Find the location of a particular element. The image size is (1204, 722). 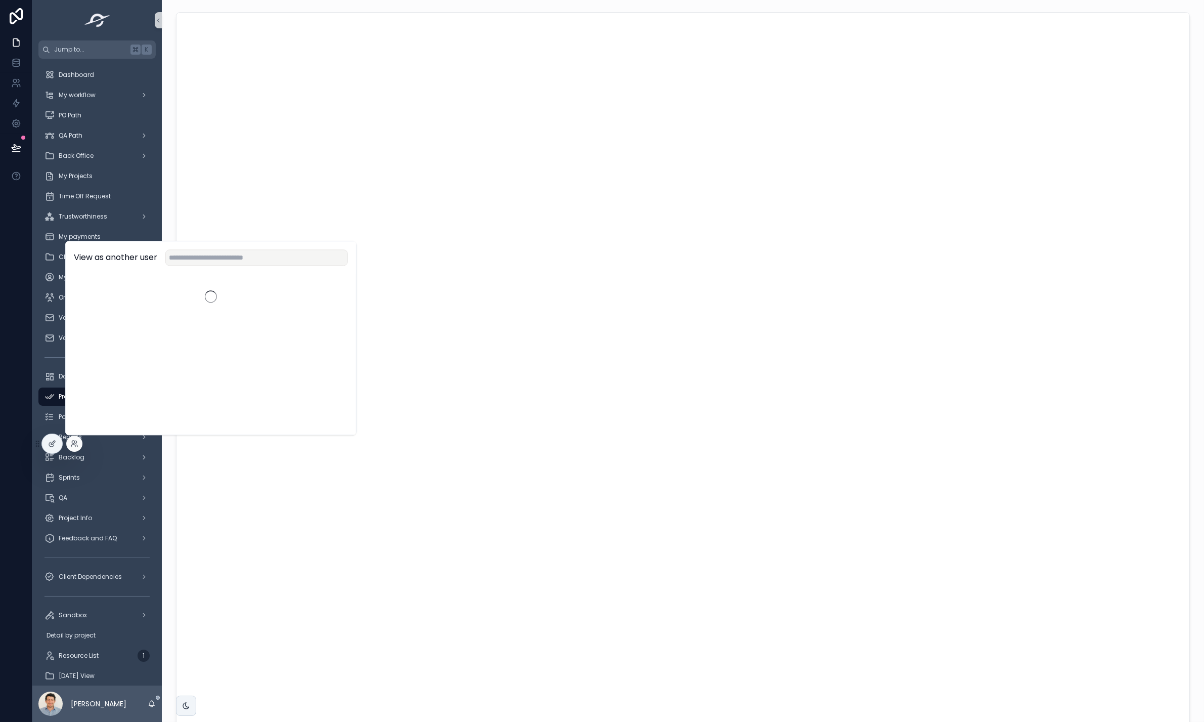

a: Project Info is located at coordinates (97, 518).